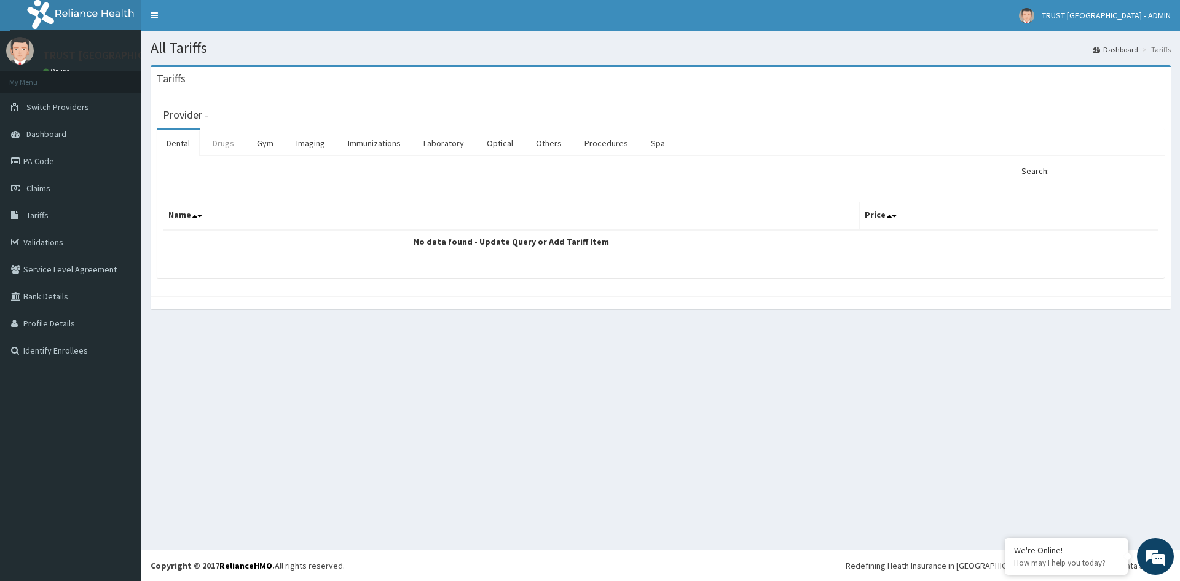 The width and height of the screenshot is (1180, 581). Describe the element at coordinates (606, 143) in the screenshot. I see `a: Procedures` at that location.